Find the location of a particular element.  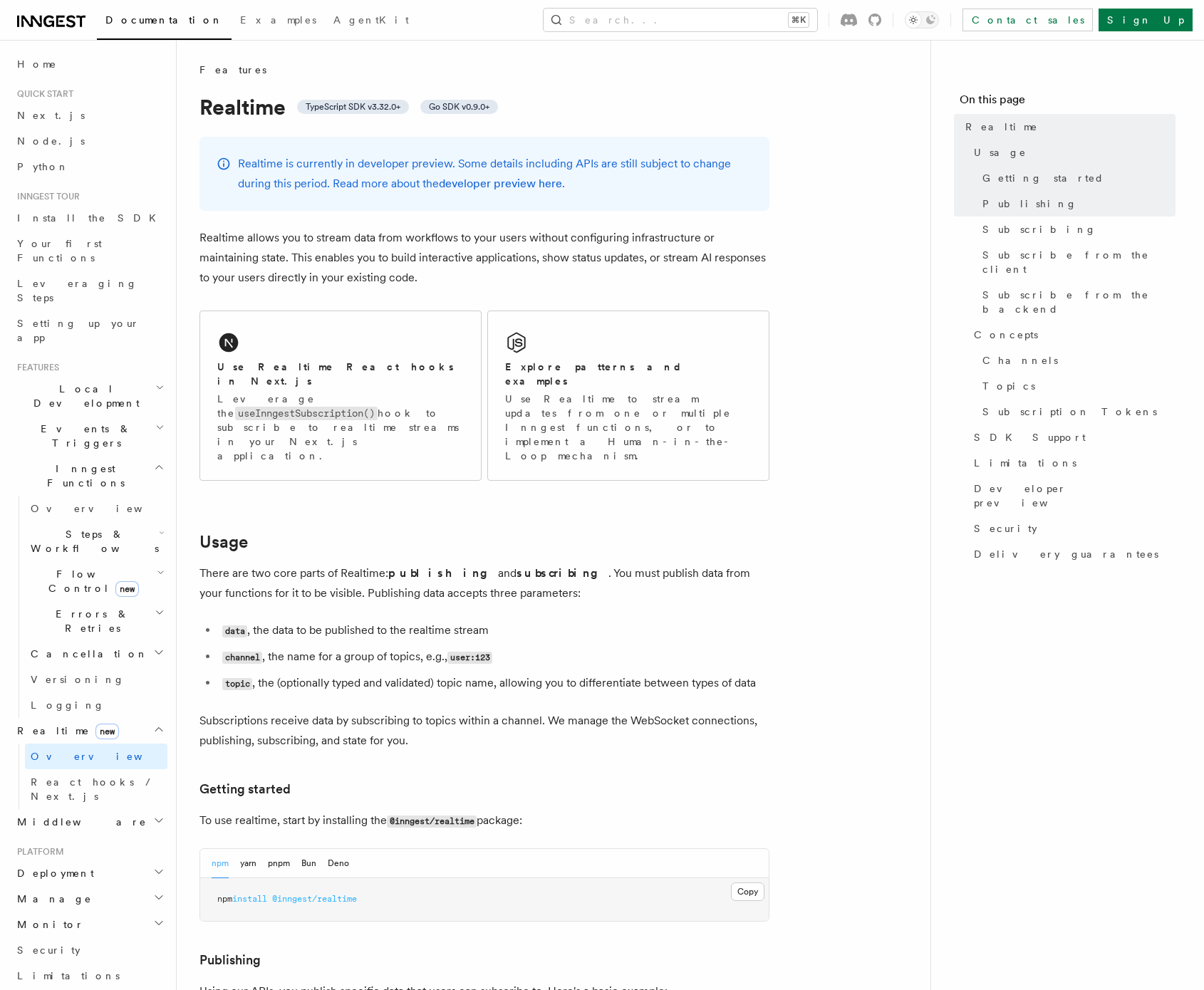

span: Manage is located at coordinates (51, 899).